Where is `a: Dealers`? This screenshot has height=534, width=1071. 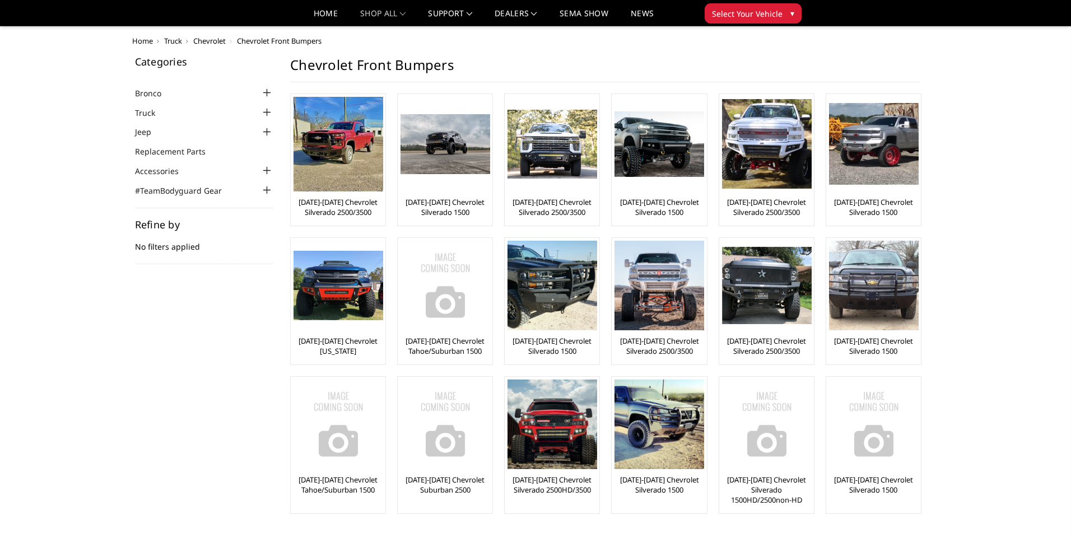 a: Dealers is located at coordinates (516, 17).